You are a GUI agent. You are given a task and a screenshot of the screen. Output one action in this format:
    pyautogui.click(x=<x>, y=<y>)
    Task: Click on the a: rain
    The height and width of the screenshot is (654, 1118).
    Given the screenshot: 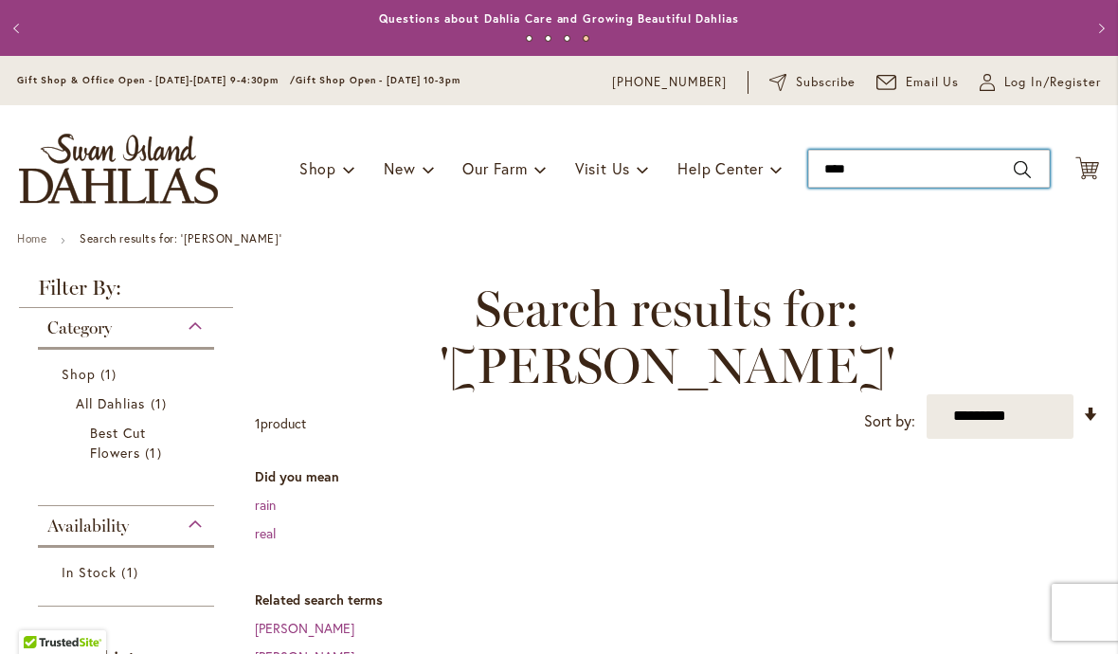 What is the action you would take?
    pyautogui.click(x=265, y=504)
    